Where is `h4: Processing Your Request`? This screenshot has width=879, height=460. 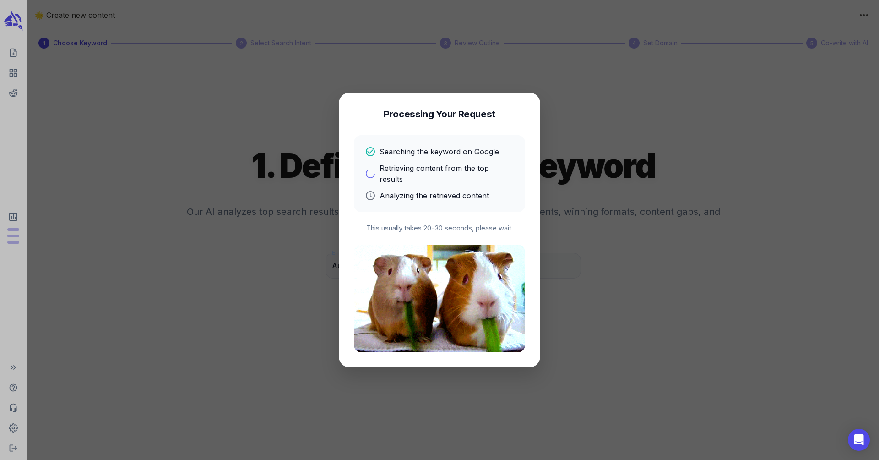
h4: Processing Your Request is located at coordinates (440, 114).